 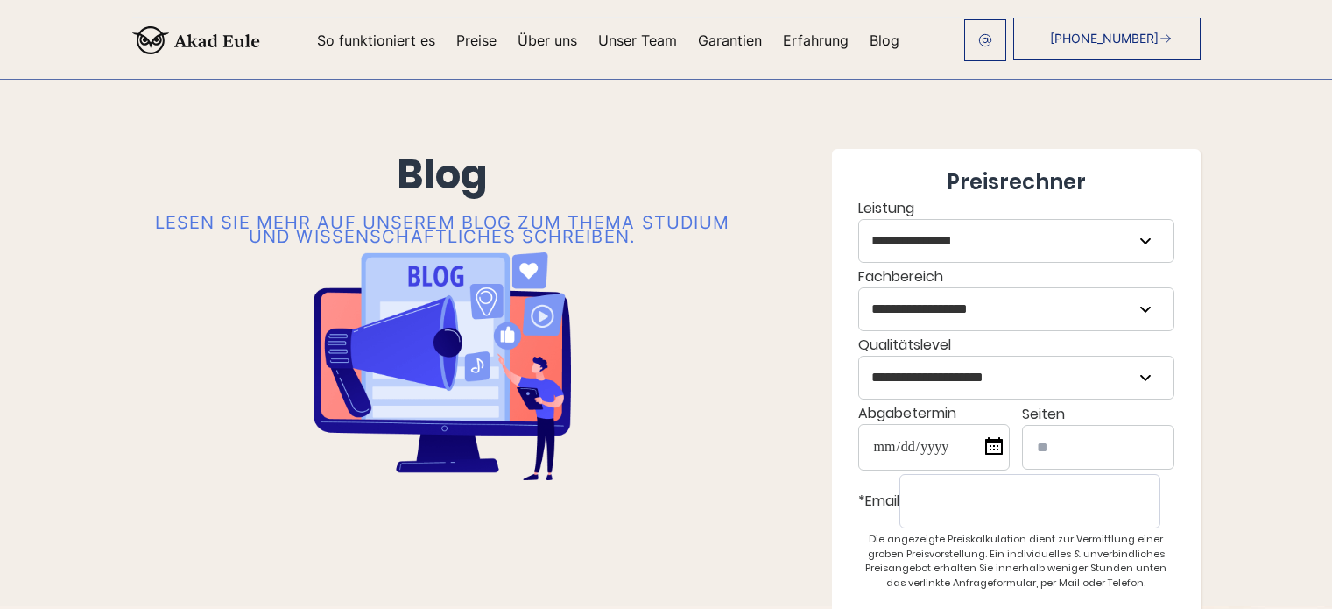 I want to click on input: Abgabetermin, so click(x=934, y=447).